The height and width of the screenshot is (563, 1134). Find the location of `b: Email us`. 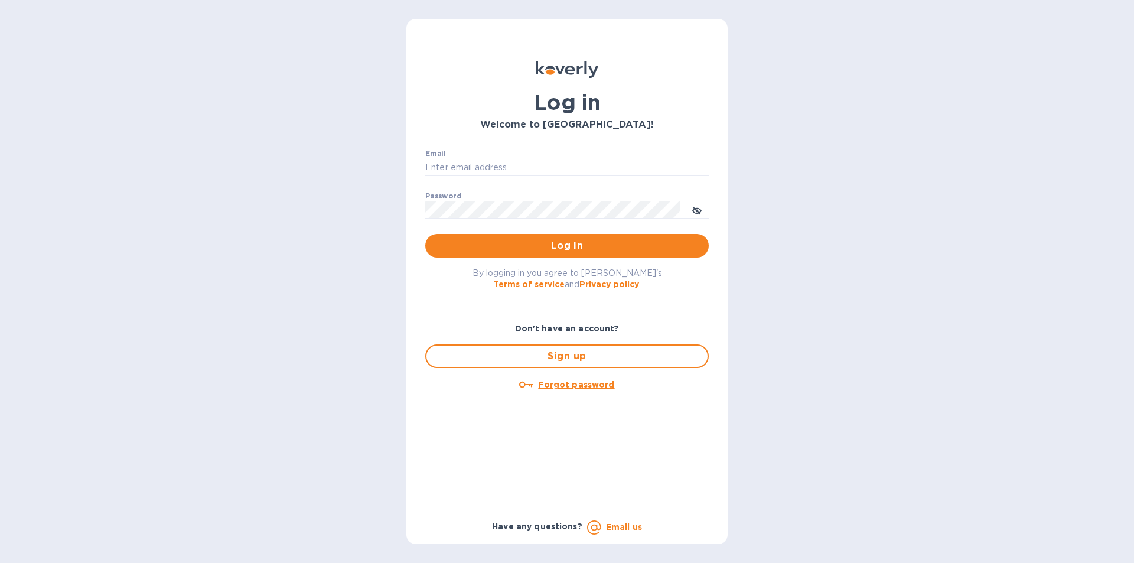

b: Email us is located at coordinates (624, 527).